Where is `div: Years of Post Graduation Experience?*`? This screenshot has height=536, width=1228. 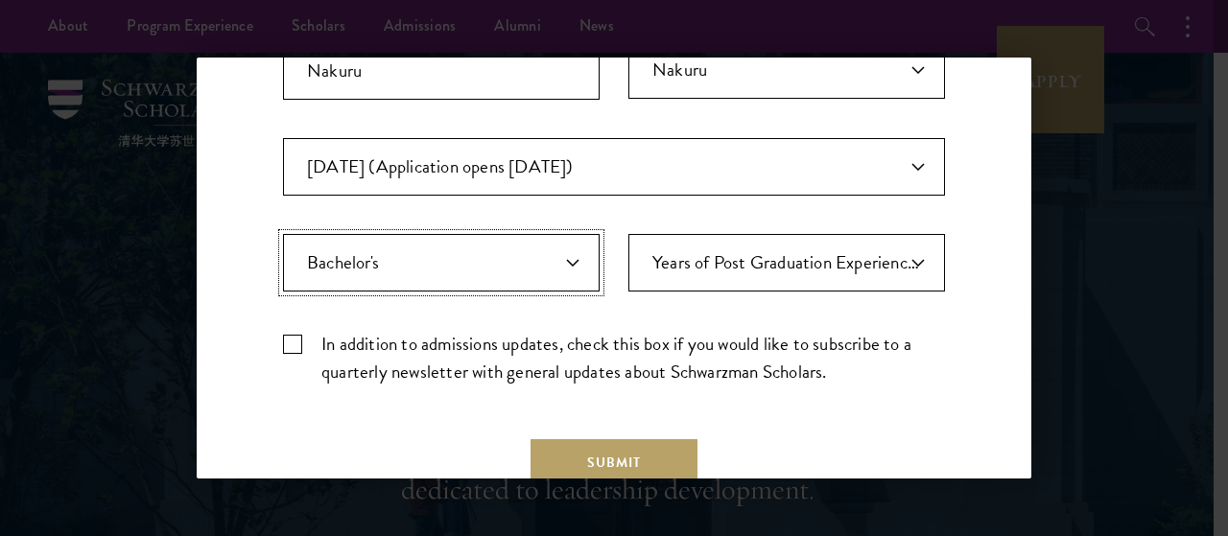
div: Years of Post Graduation Experience?* is located at coordinates (787, 263).